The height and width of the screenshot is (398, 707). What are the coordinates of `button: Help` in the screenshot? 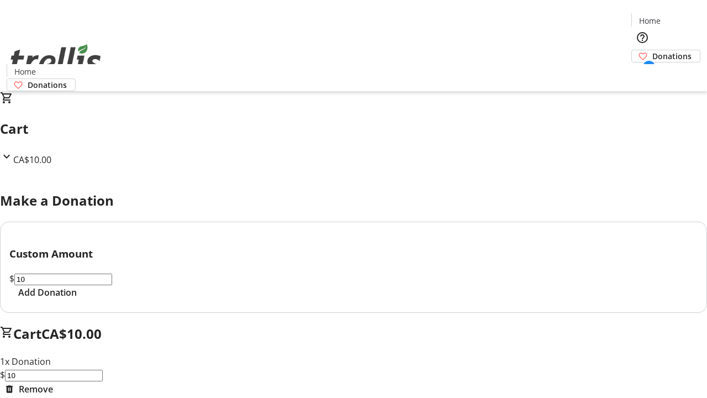 It's located at (643, 38).